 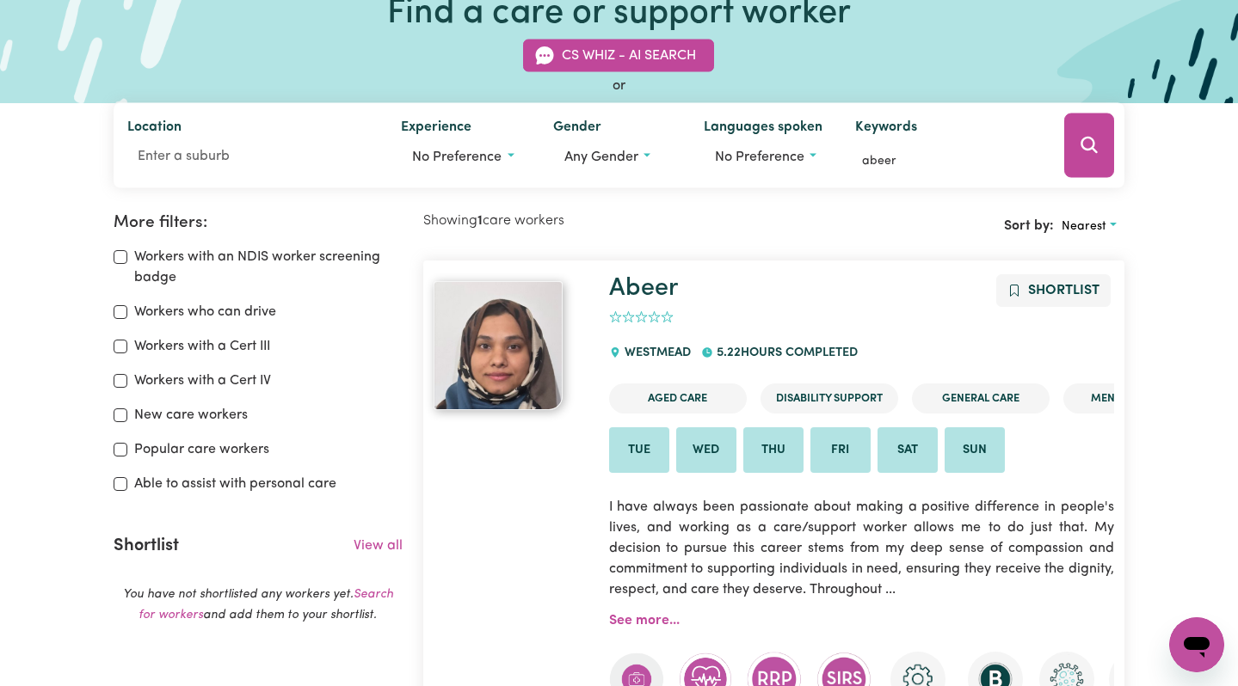 What do you see at coordinates (577, 129) in the screenshot?
I see `label: Gender` at bounding box center [577, 129].